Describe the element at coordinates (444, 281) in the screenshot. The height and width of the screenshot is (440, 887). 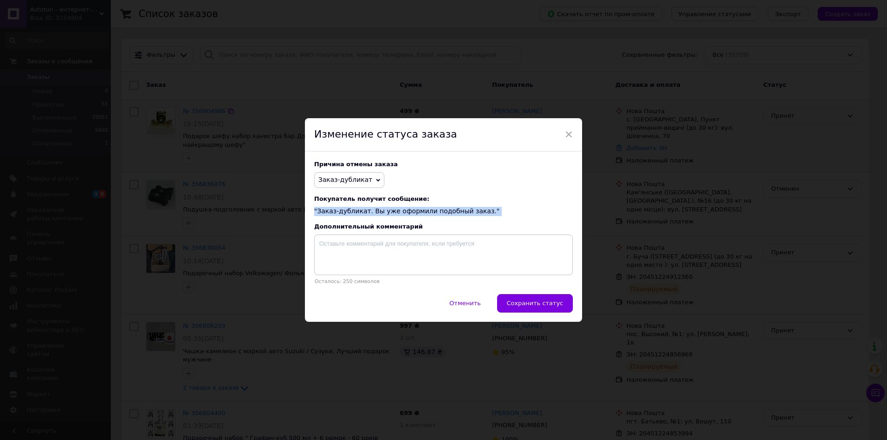
I see `p: Осталось: 250 символов` at that location.